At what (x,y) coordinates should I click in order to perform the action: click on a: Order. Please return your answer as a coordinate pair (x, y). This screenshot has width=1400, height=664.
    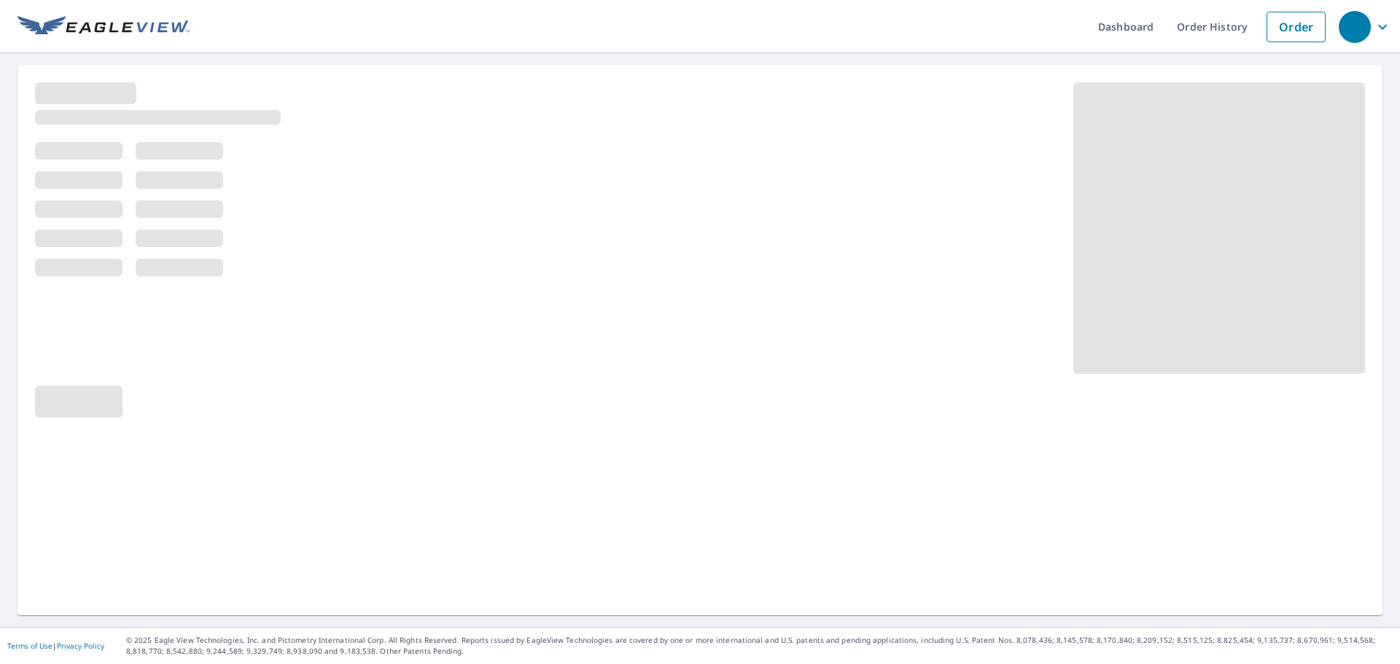
    Looking at the image, I should click on (1296, 27).